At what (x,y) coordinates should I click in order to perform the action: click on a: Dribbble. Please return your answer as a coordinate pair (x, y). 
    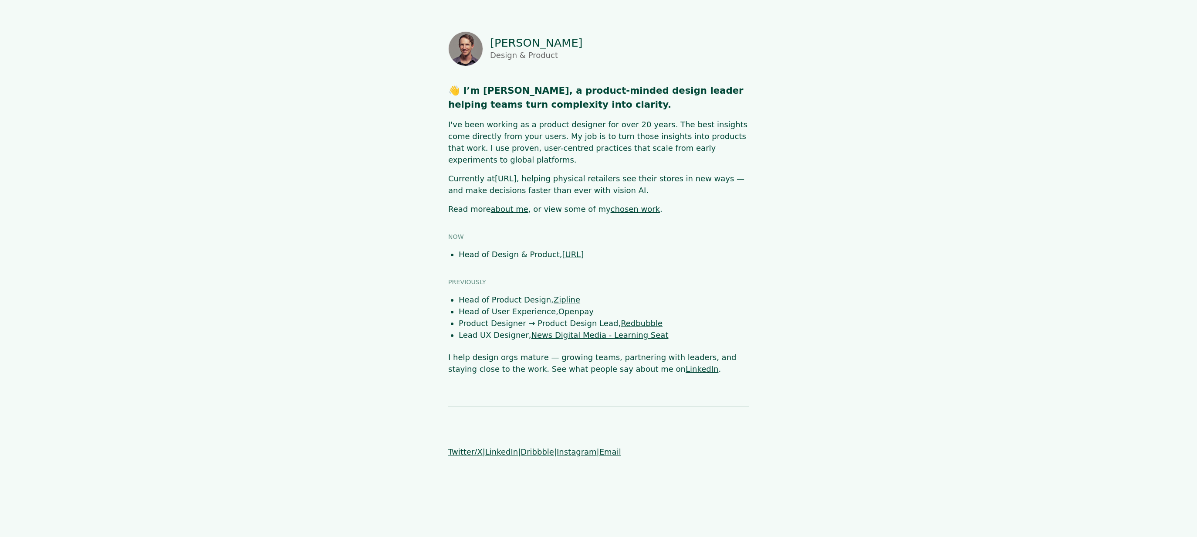
    Looking at the image, I should click on (537, 451).